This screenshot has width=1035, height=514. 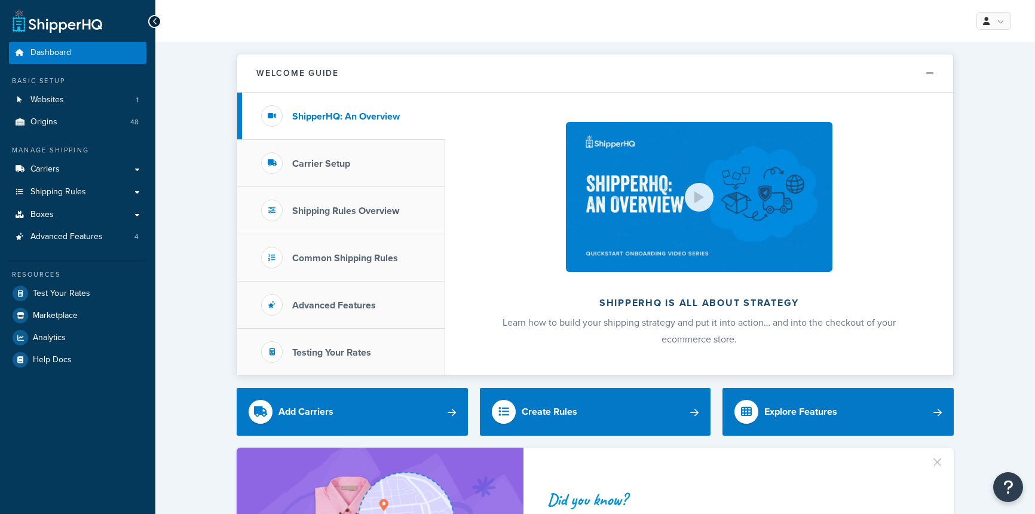 I want to click on span: Shipping Rules, so click(x=58, y=192).